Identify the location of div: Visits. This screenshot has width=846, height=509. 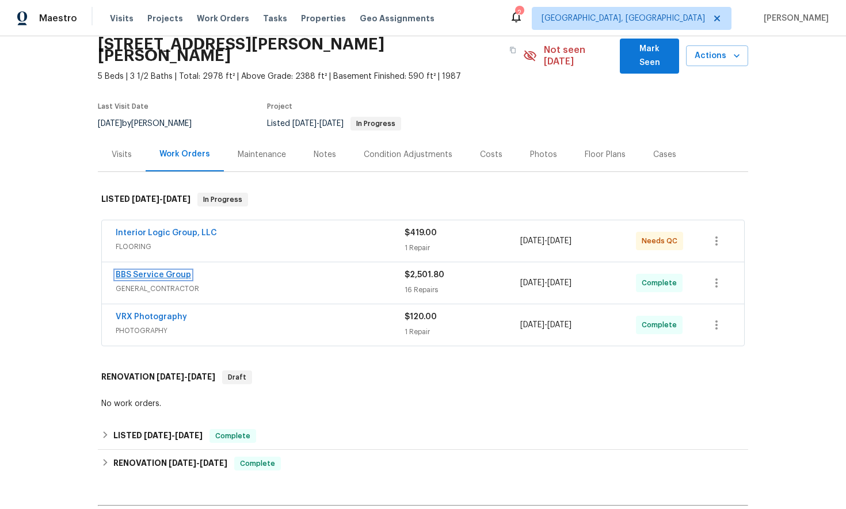
(121, 155).